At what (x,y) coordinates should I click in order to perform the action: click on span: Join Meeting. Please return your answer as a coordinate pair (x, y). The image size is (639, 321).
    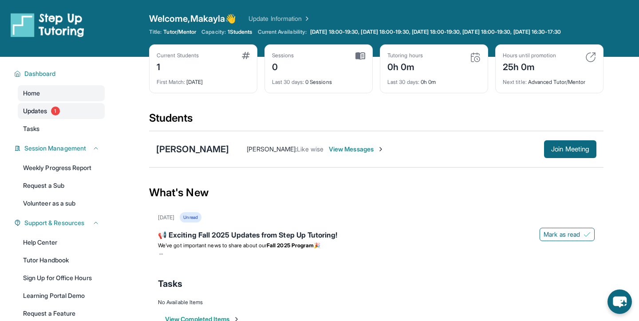
    Looking at the image, I should click on (570, 149).